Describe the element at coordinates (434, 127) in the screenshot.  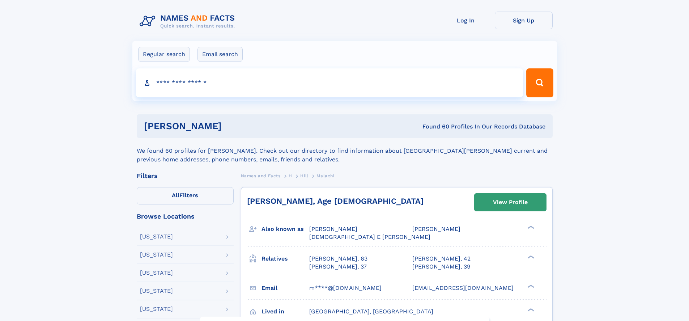
I see `div: Found 60 Profiles In Our Records Database` at that location.